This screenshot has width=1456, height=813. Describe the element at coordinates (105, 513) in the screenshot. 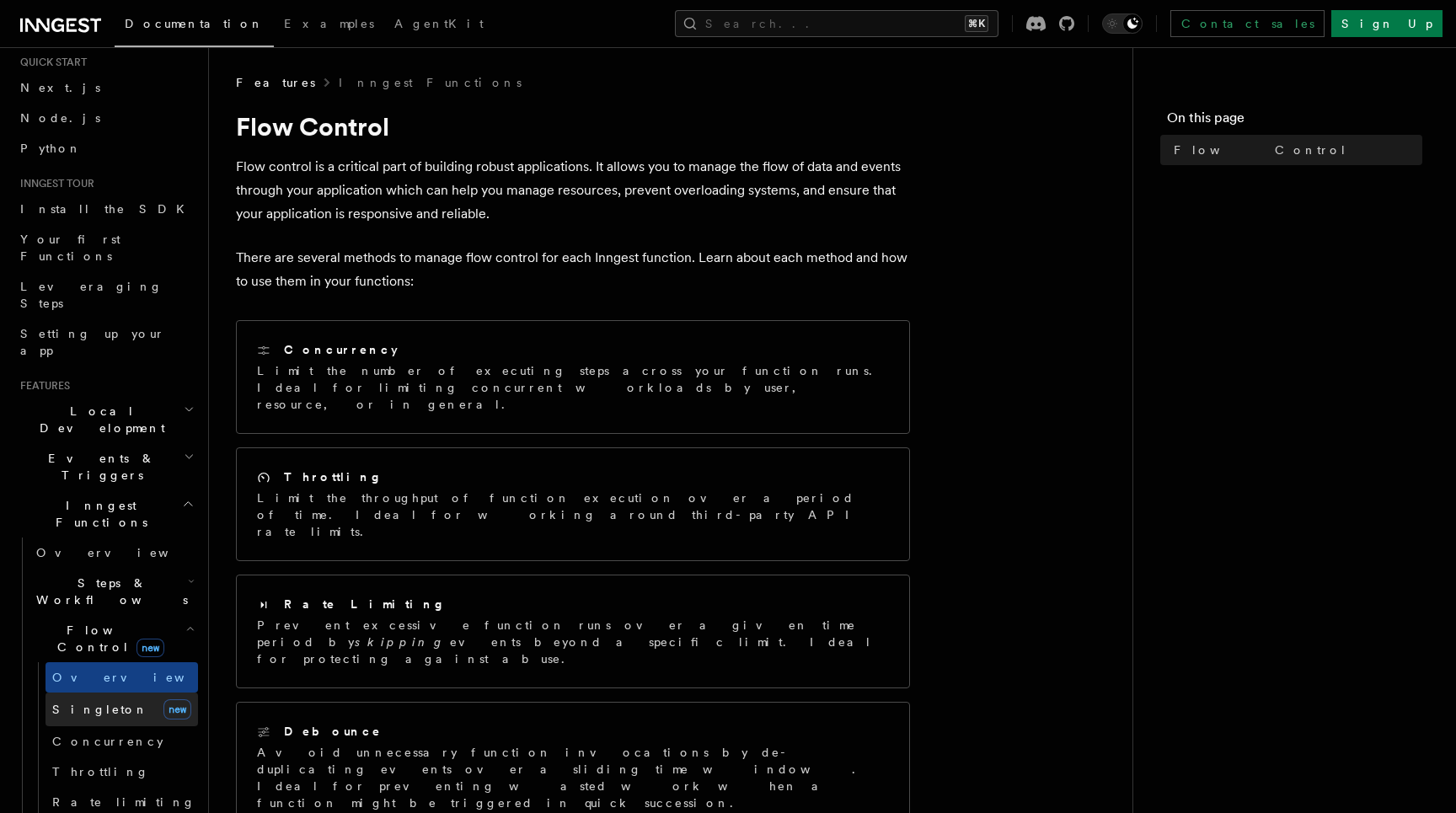

I see `button: Inngest Functions` at that location.